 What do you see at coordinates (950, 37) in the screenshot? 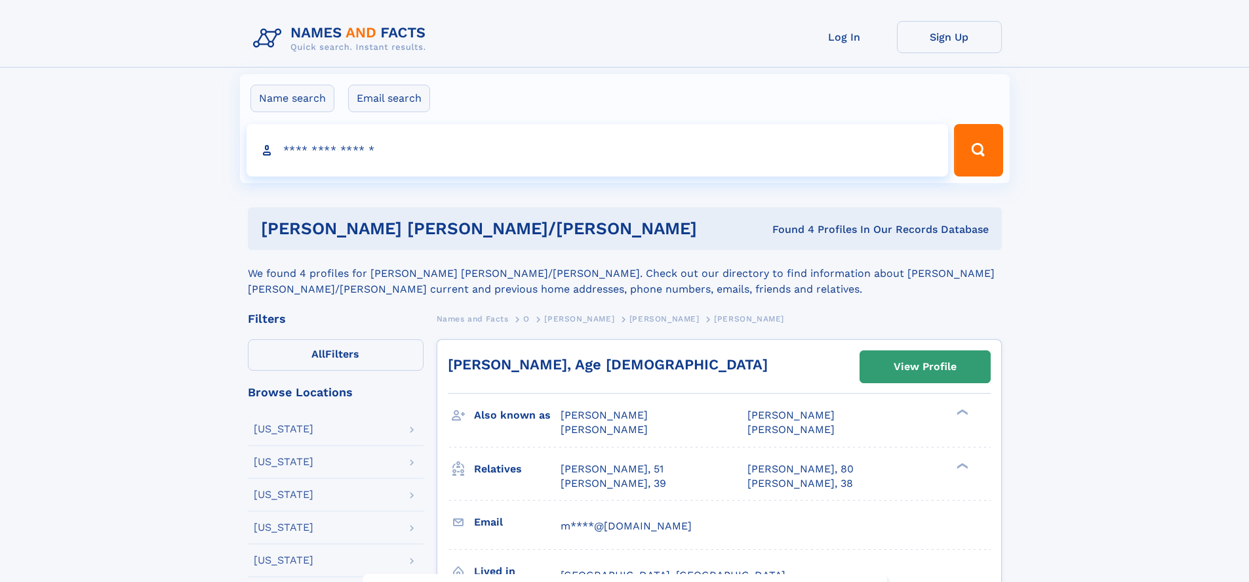
I see `a: Sign Up` at bounding box center [950, 37].